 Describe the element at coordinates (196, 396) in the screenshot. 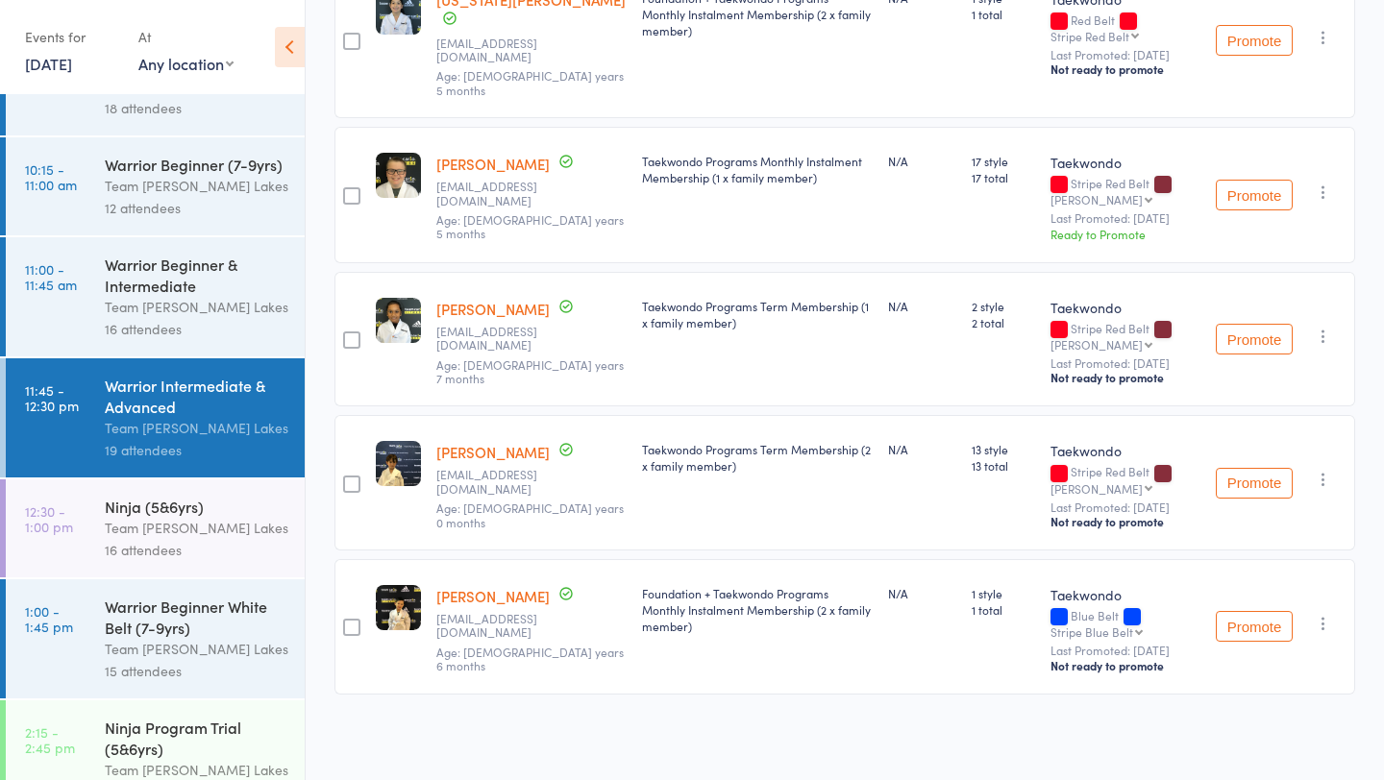

I see `div: Warrior Intermediate & Advanced` at that location.